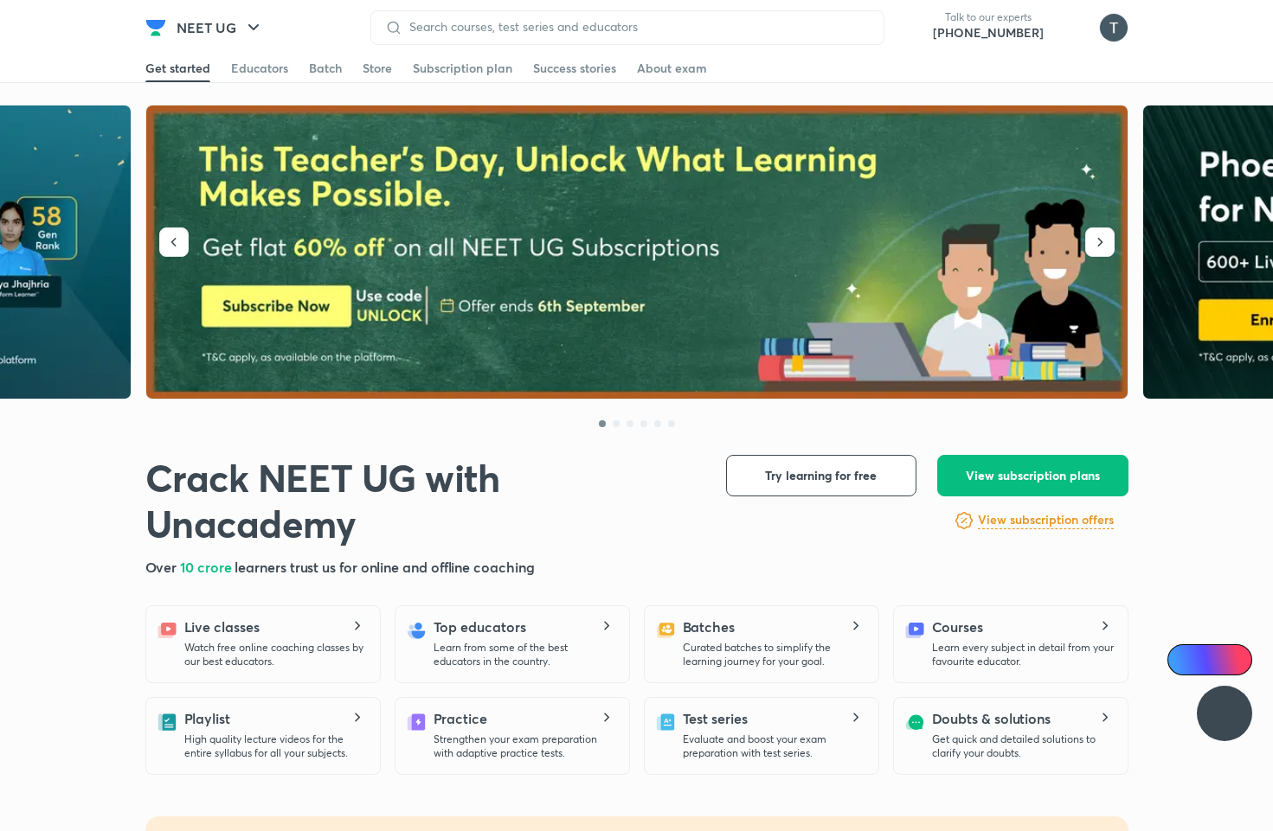 The height and width of the screenshot is (831, 1273). Describe the element at coordinates (820, 476) in the screenshot. I see `span: Try learning for free` at that location.